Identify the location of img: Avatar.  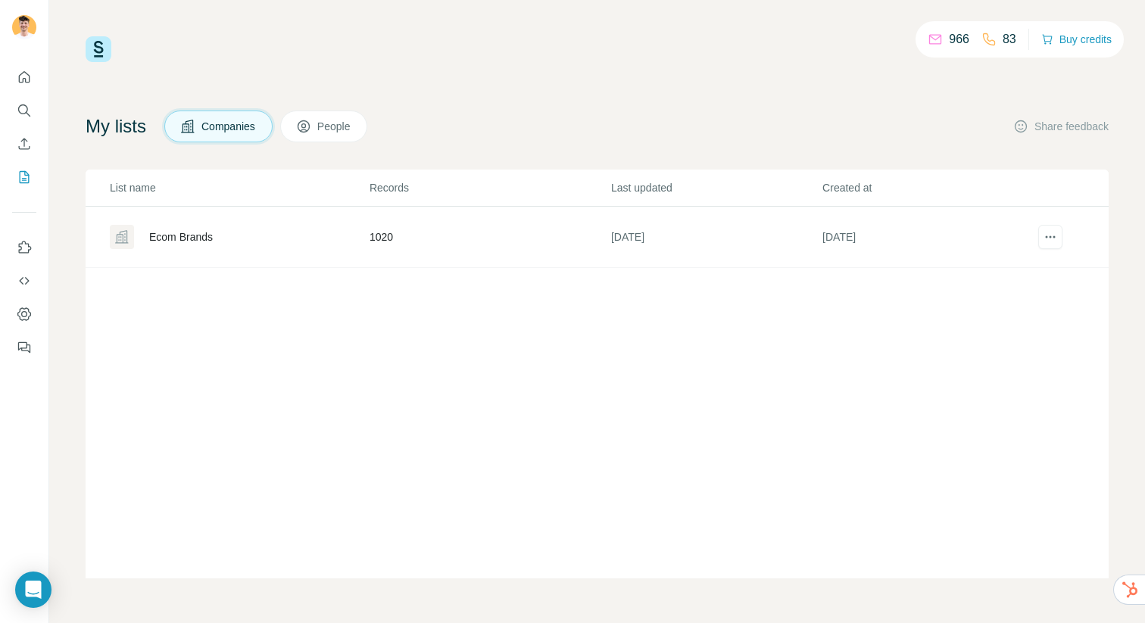
(24, 27).